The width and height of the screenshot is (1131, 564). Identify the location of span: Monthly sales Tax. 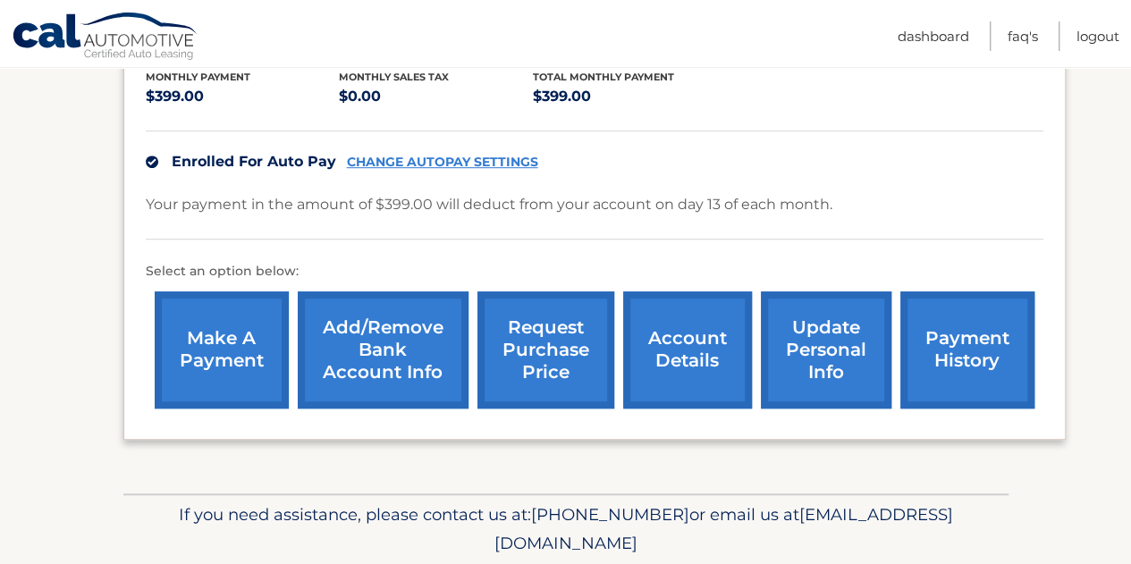
(394, 77).